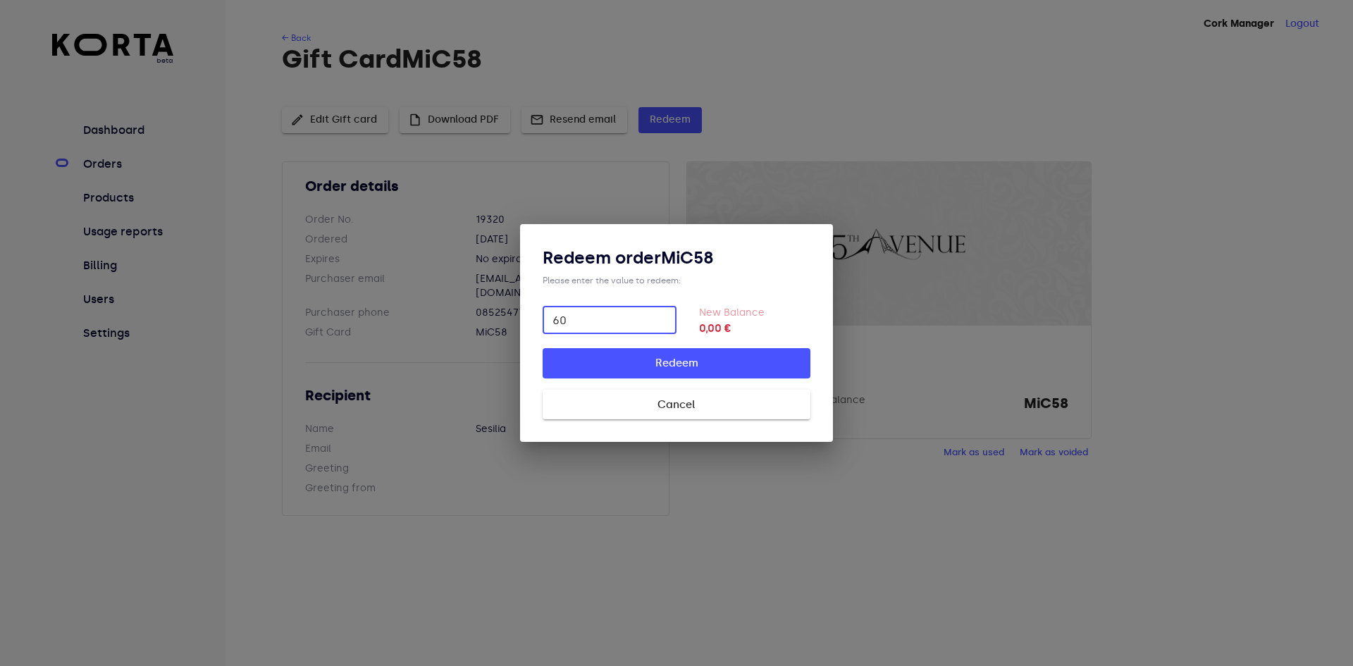 This screenshot has height=666, width=1353. Describe the element at coordinates (677, 280) in the screenshot. I see `div: Please enter the value to redeem:` at that location.